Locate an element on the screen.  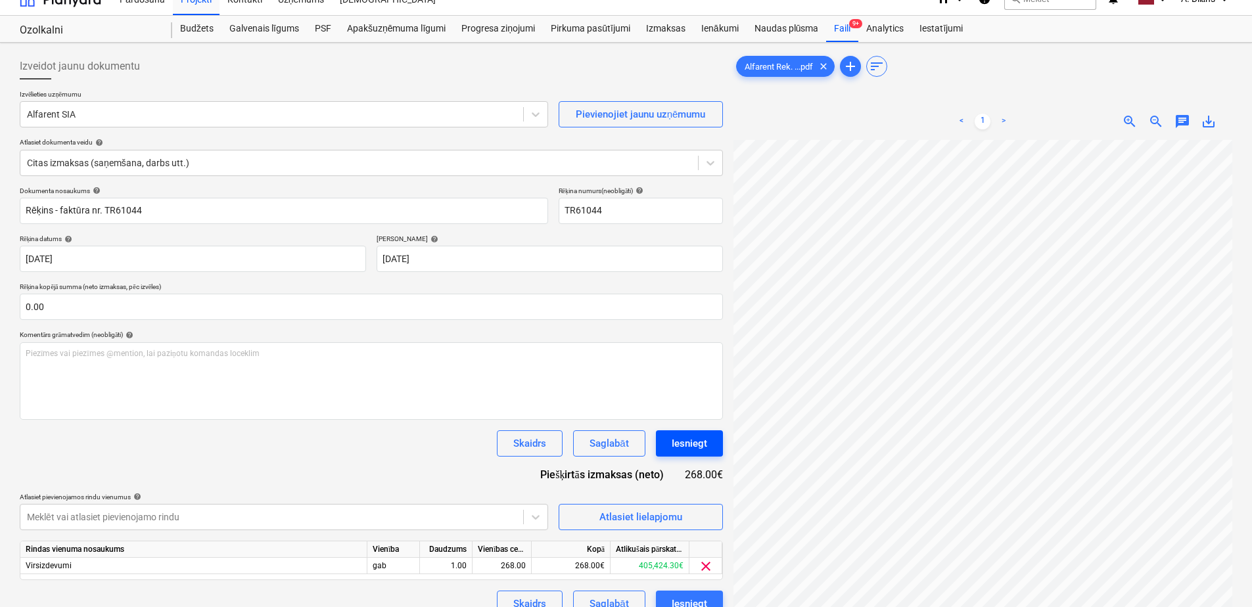
div: 1.00 is located at coordinates (445, 566).